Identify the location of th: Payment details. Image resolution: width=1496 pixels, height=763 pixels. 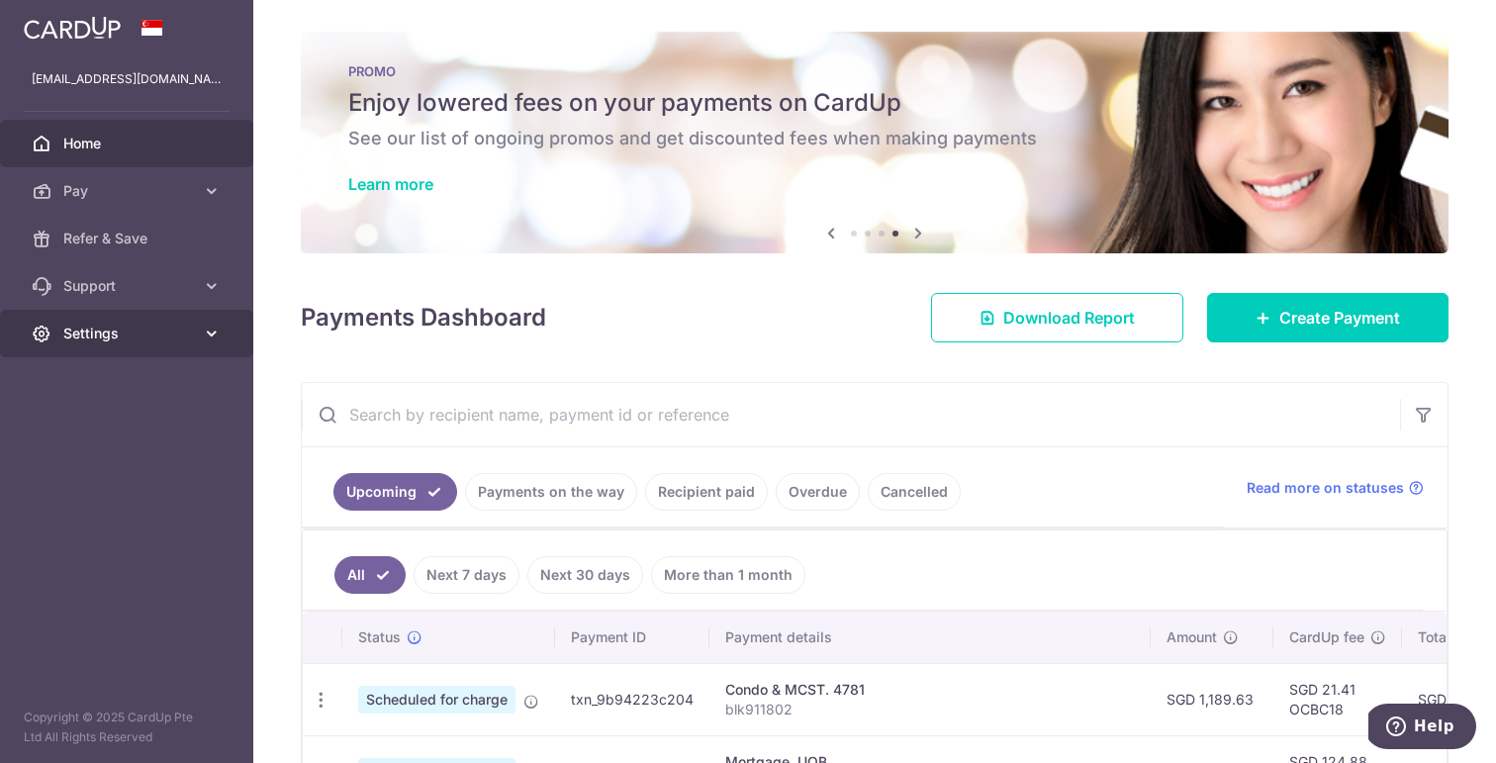
(930, 637).